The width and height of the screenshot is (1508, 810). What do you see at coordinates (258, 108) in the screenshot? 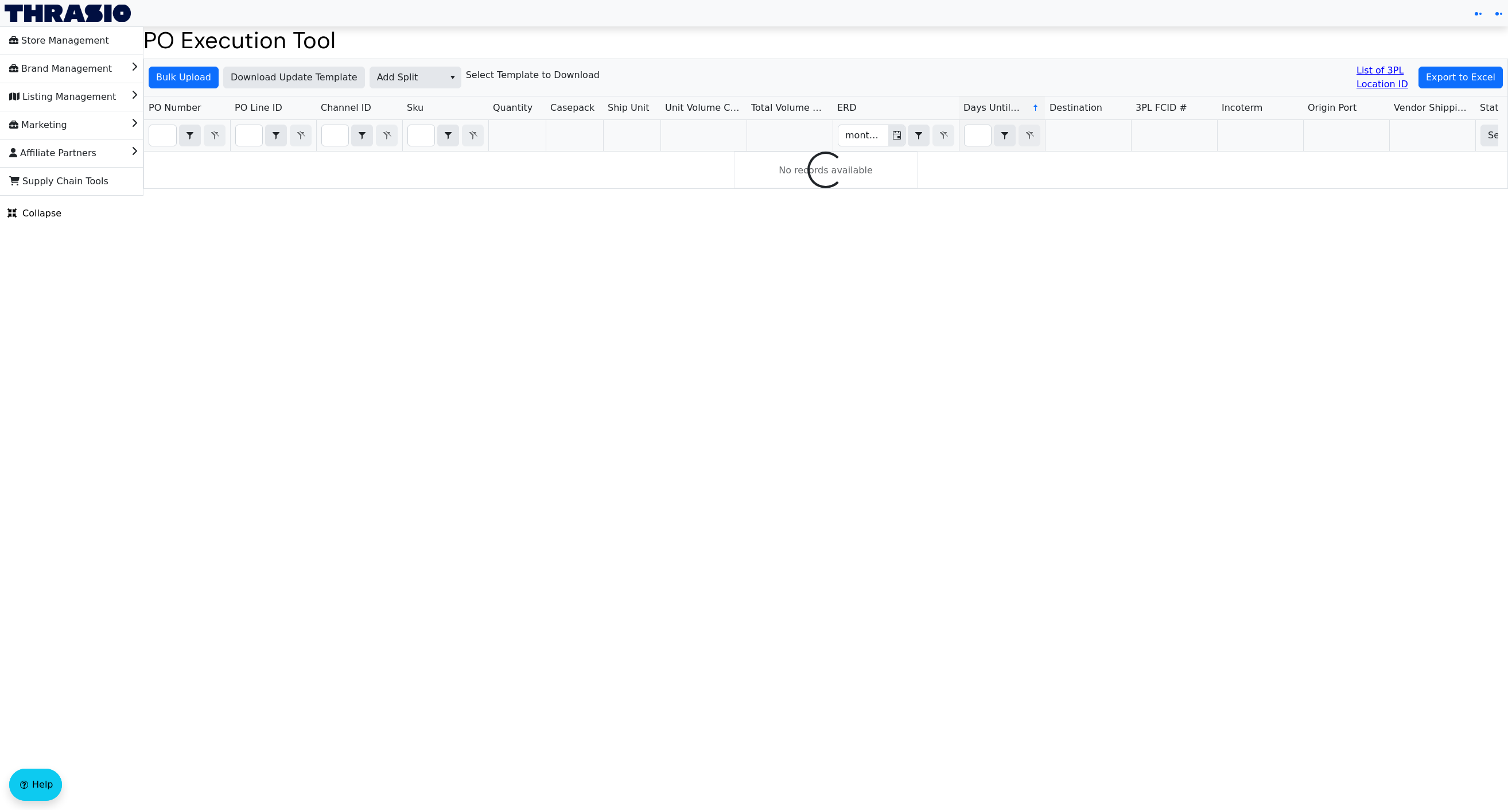
I see `span: PO Line ID` at bounding box center [258, 108].